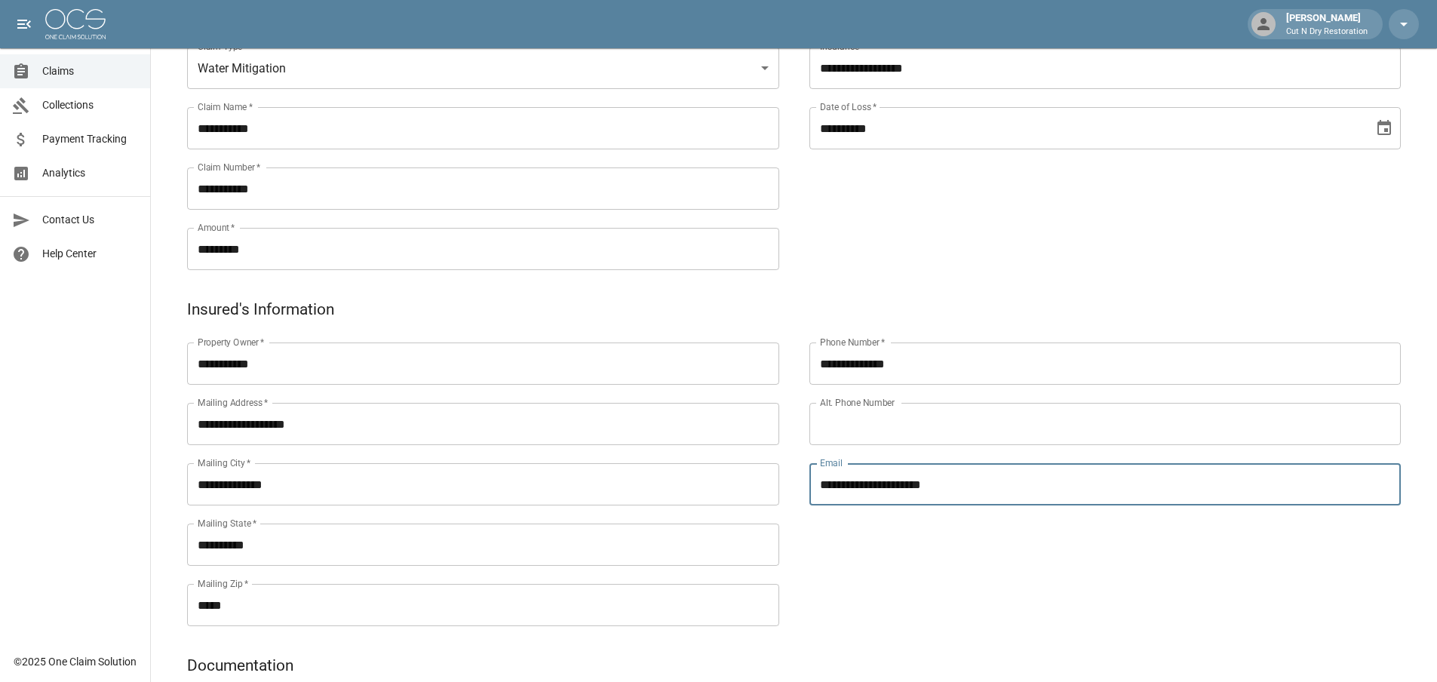  I want to click on label: Mailing Zip, so click(223, 583).